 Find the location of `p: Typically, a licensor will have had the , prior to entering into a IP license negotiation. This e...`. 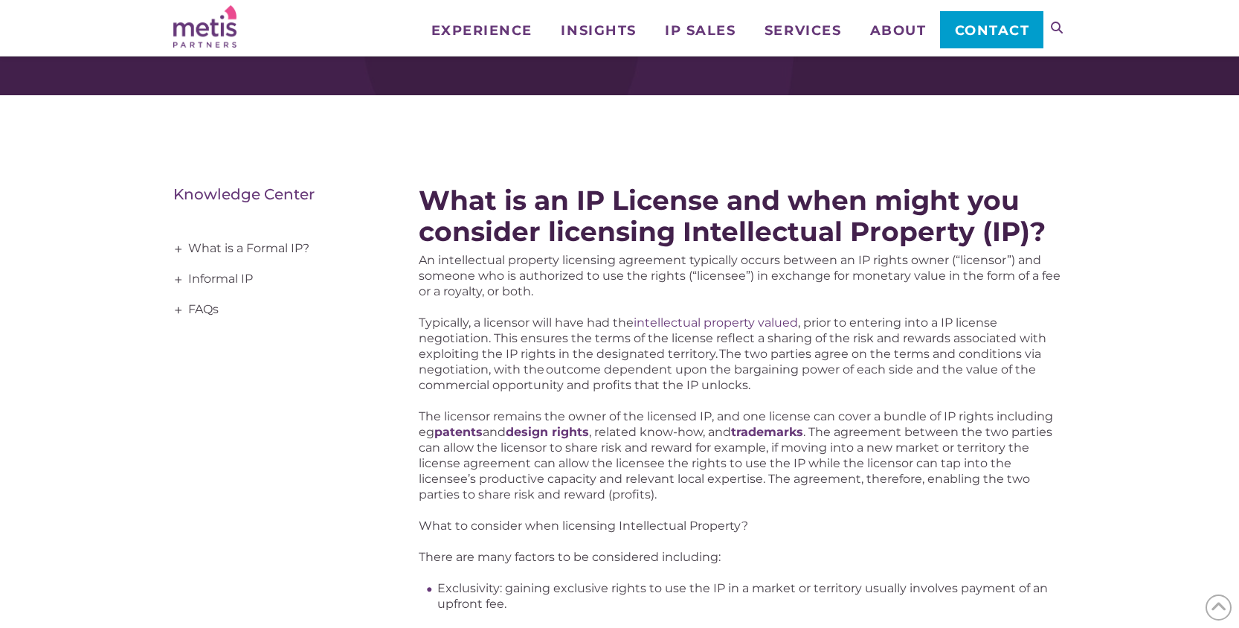

p: Typically, a licensor will have had the , prior to entering into a IP license negotiation. This e... is located at coordinates (742, 353).